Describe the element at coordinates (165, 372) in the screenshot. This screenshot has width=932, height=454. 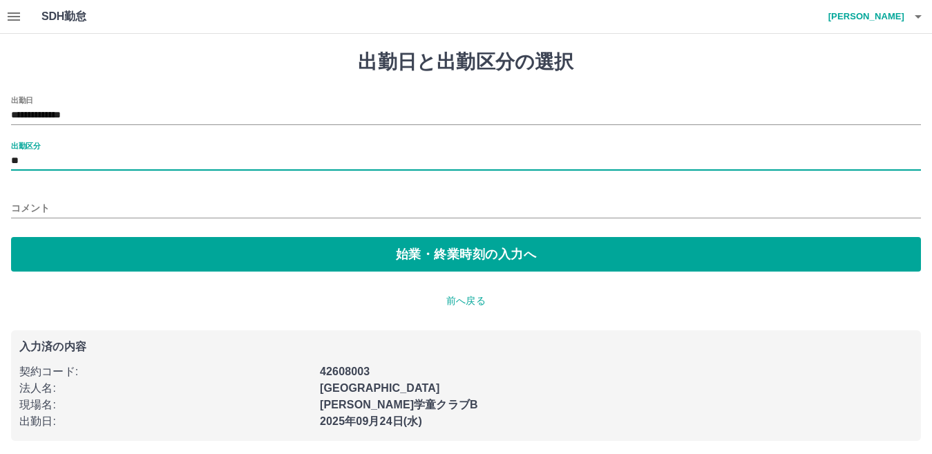
I see `p: 契約コード :` at that location.